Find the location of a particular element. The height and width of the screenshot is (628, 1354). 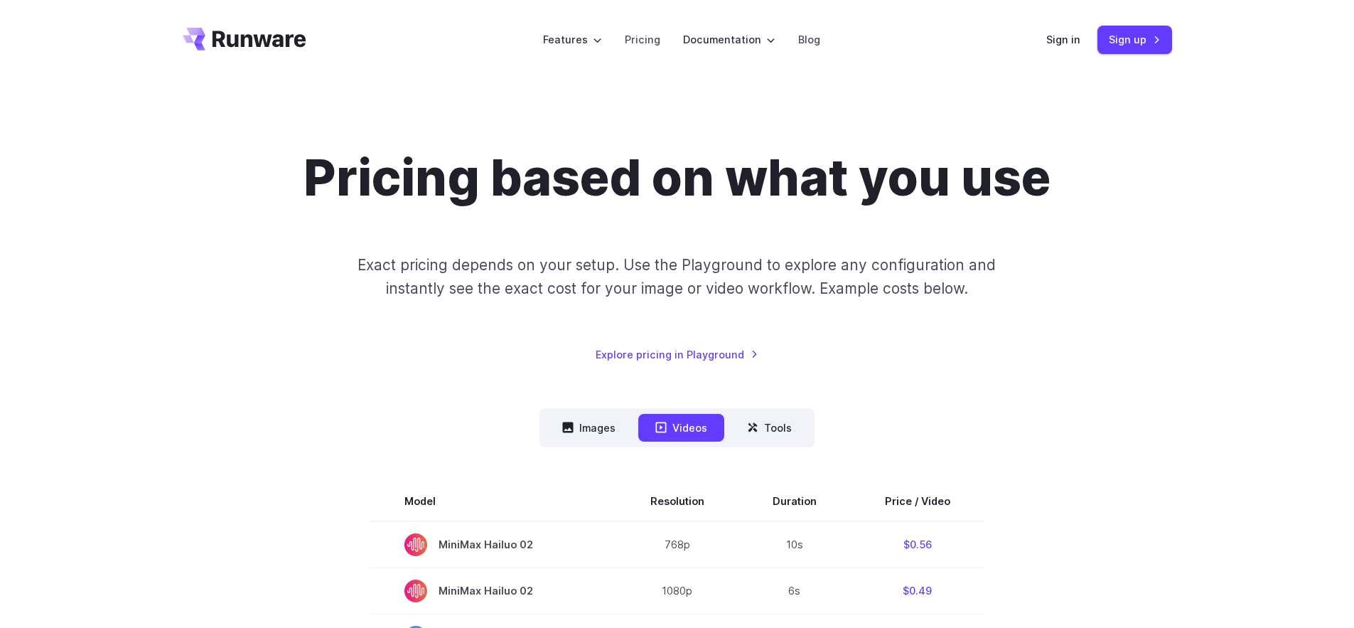

th: Price / Video is located at coordinates (918, 501).